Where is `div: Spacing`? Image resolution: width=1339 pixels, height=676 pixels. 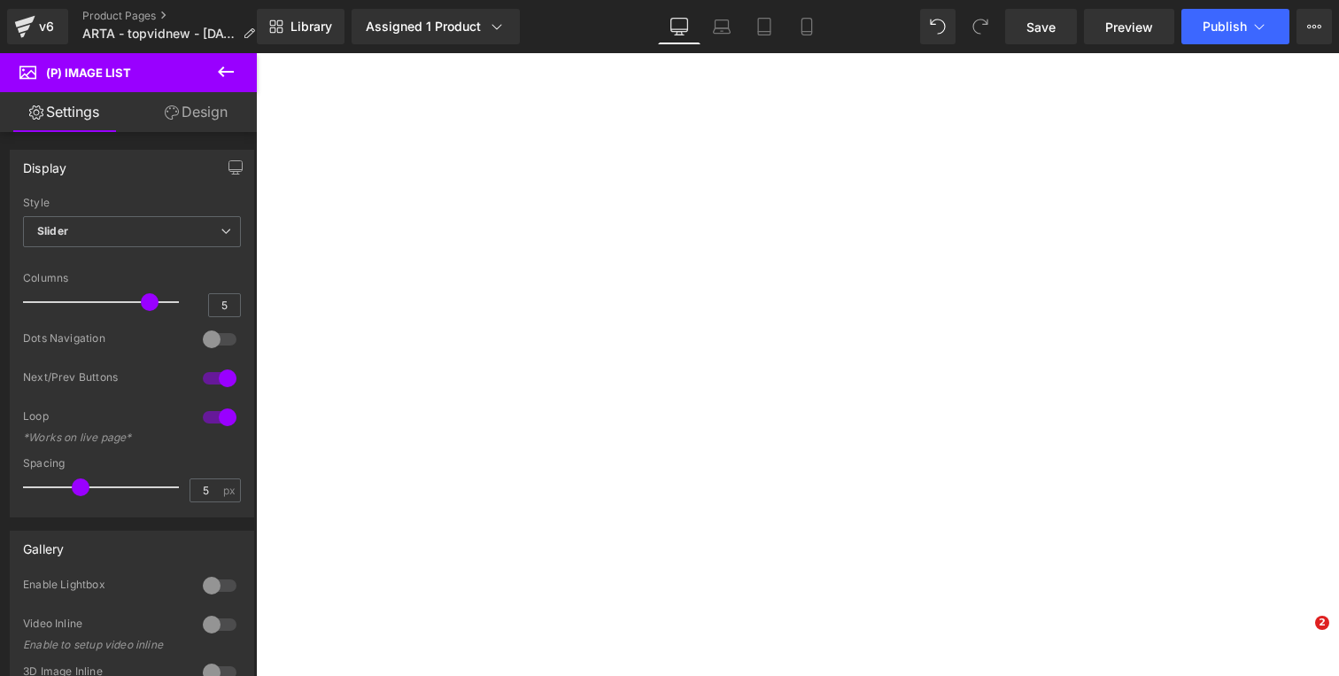
div: Spacing is located at coordinates (132, 463).